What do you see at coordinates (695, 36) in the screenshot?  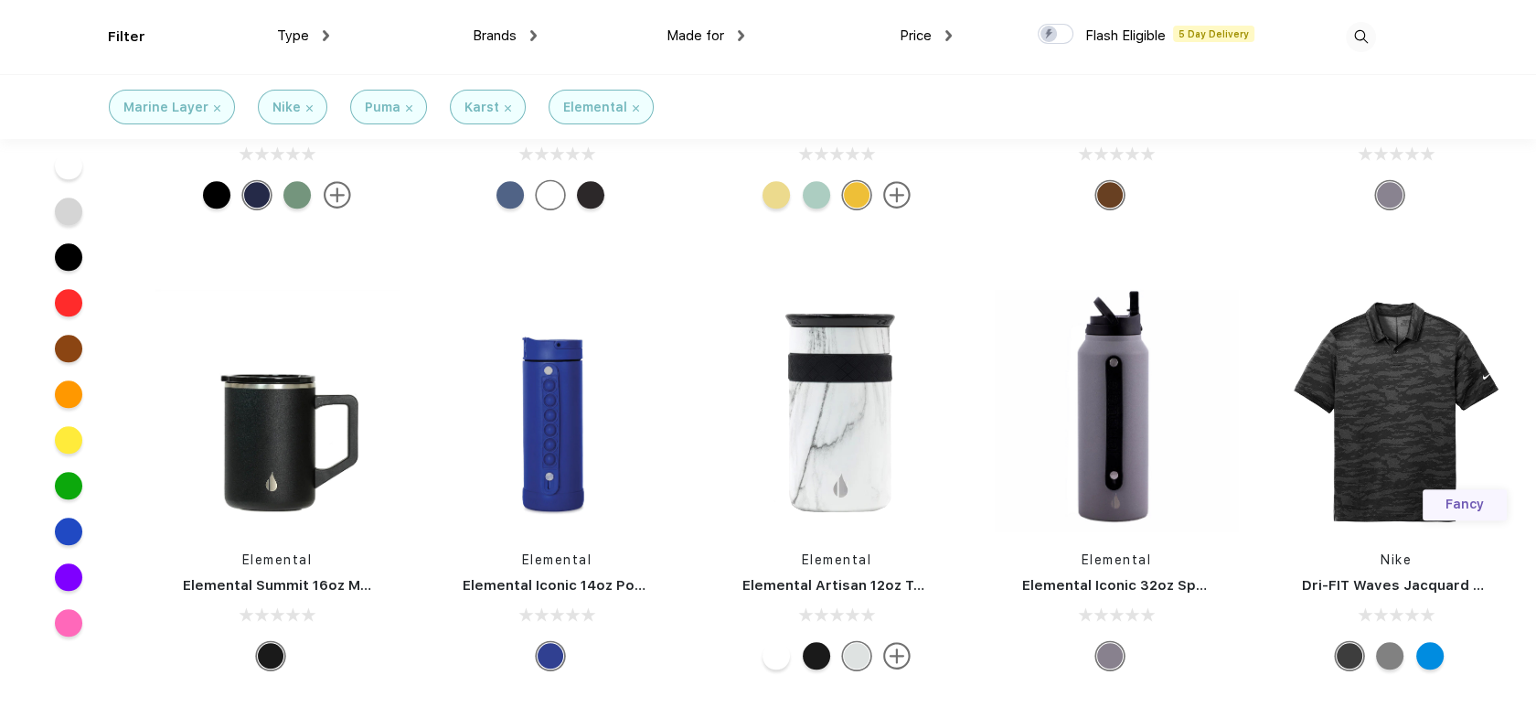 I see `span: Made for` at bounding box center [695, 36].